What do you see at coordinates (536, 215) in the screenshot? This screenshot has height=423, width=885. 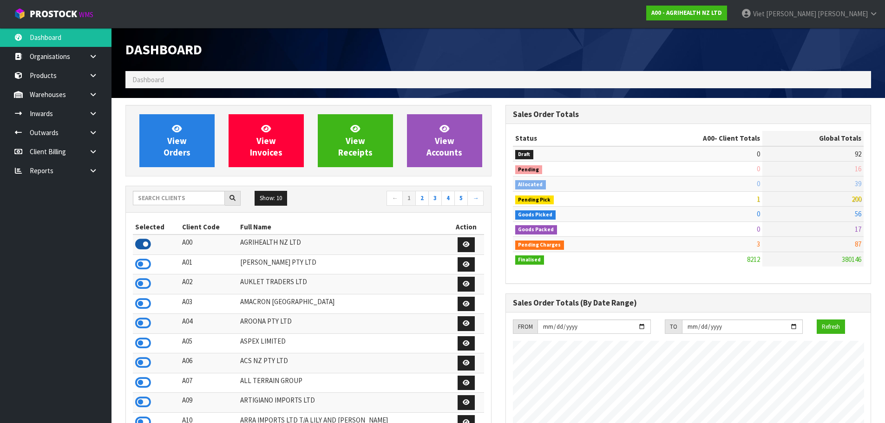 I see `span: Goods Picked` at bounding box center [536, 215].